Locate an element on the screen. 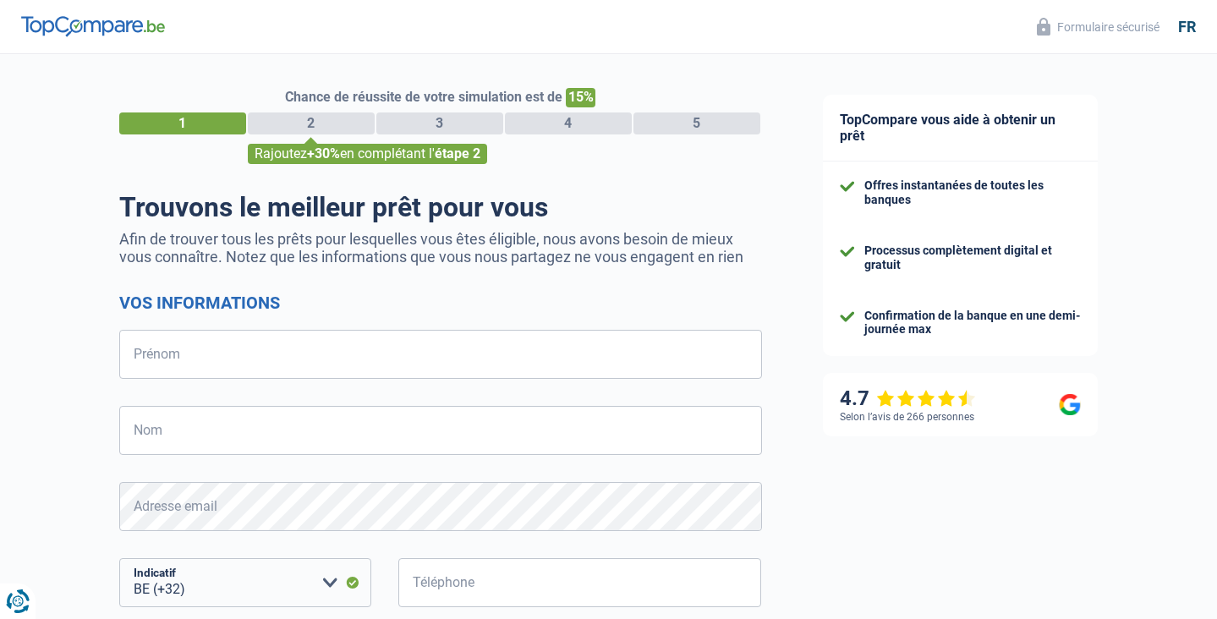 Image resolution: width=1217 pixels, height=619 pixels. div: 4.7 is located at coordinates (908, 398).